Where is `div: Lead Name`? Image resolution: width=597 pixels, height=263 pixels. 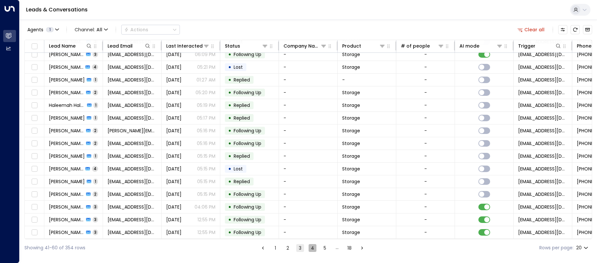 div: Lead Name is located at coordinates (62, 46).